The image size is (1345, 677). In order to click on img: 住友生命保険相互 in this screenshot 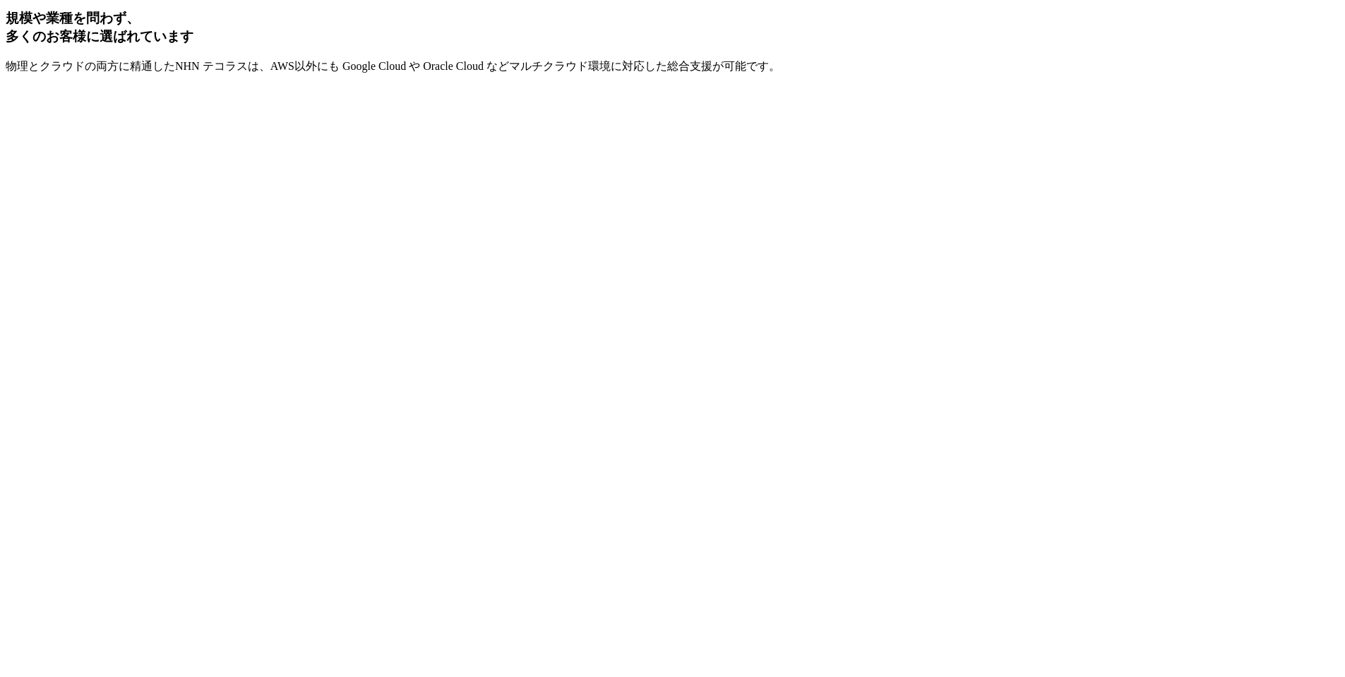, I will do `click(90, 388)`.